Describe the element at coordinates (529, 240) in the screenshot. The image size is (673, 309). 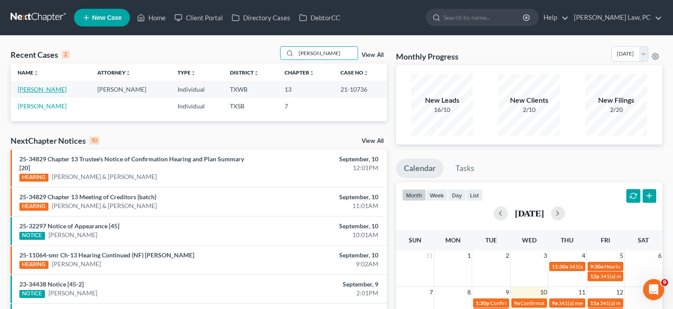
I see `span: Wed` at that location.